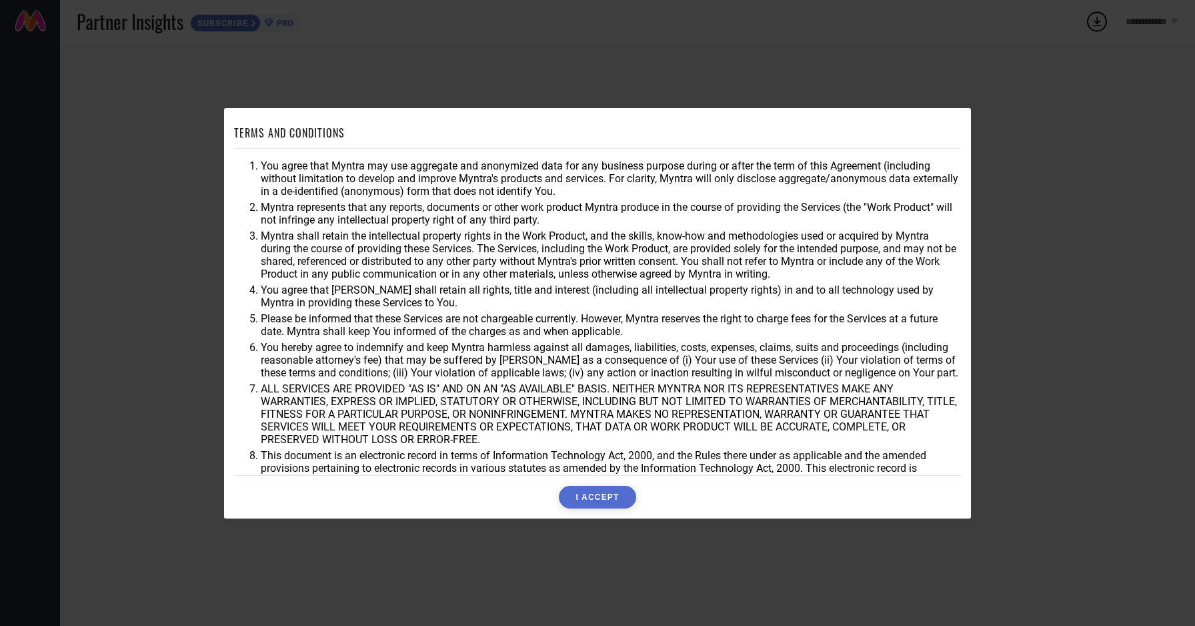 The height and width of the screenshot is (626, 1195). I want to click on button: I ACCEPT, so click(597, 497).